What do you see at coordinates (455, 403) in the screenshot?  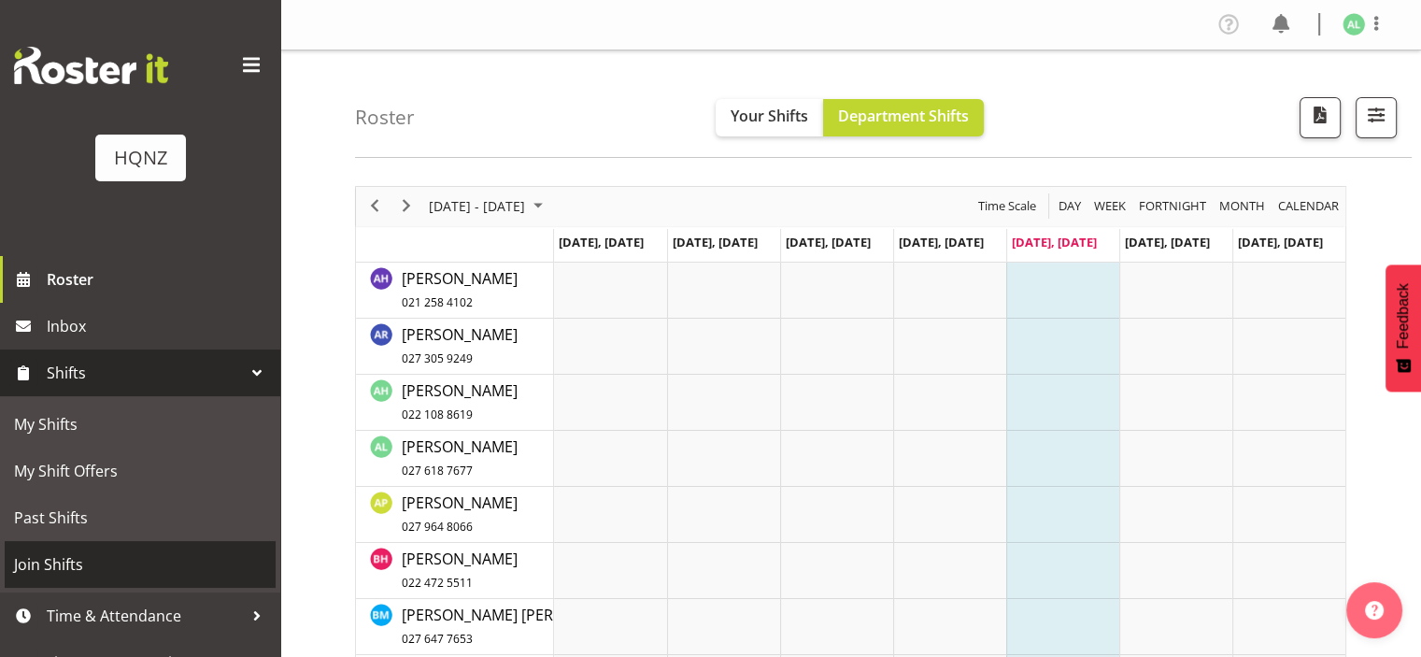 I see `td: Amanda Horan resource` at bounding box center [455, 403].